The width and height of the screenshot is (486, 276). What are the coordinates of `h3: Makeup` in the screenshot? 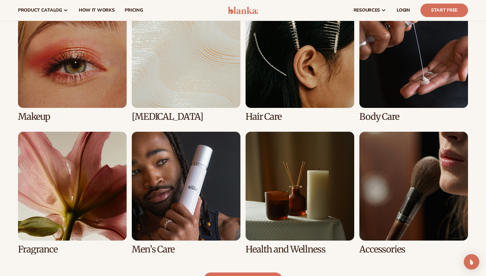 It's located at (72, 116).